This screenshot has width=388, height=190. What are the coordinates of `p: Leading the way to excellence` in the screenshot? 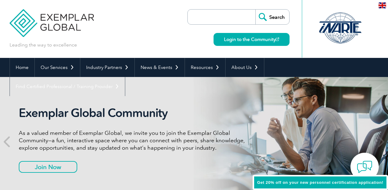 It's located at (43, 45).